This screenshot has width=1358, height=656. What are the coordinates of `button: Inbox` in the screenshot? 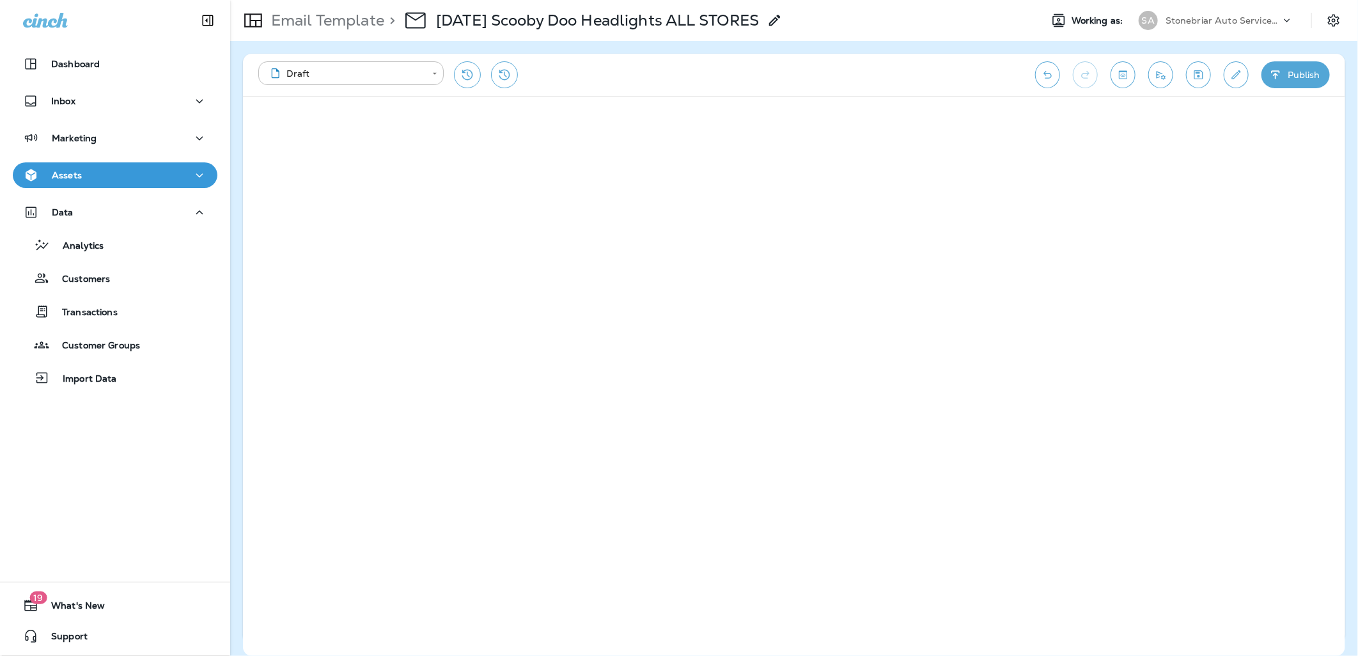 It's located at (115, 101).